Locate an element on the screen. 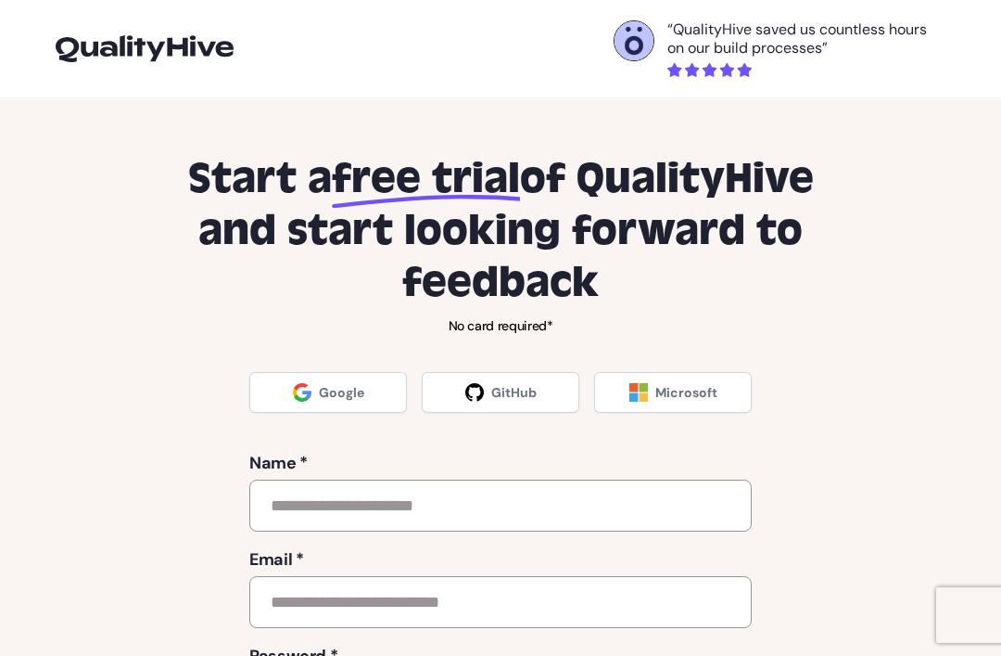 The image size is (1001, 656). span: free trial is located at coordinates (426, 179).